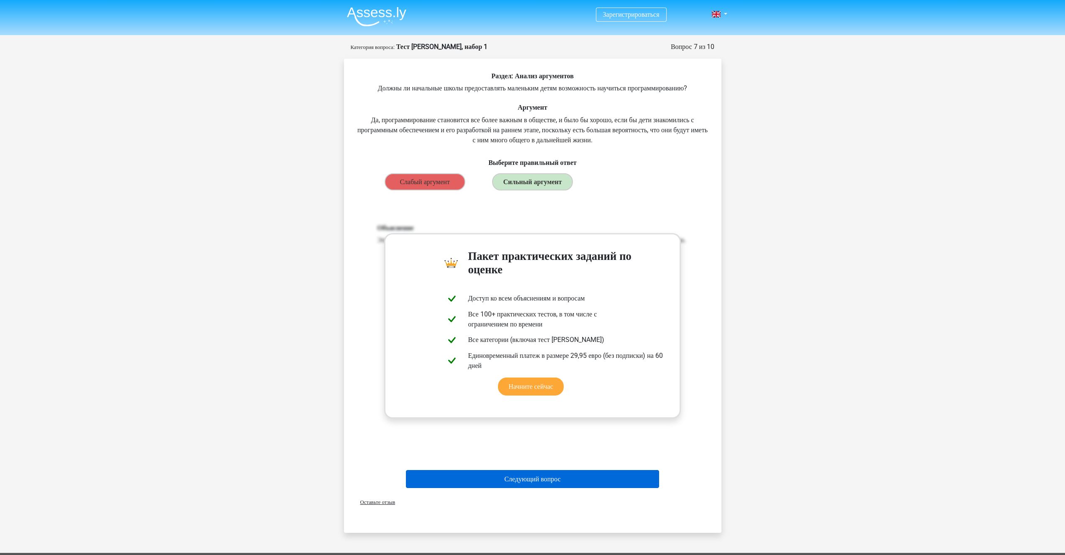  I want to click on font: Сильный аргумент, so click(533, 182).